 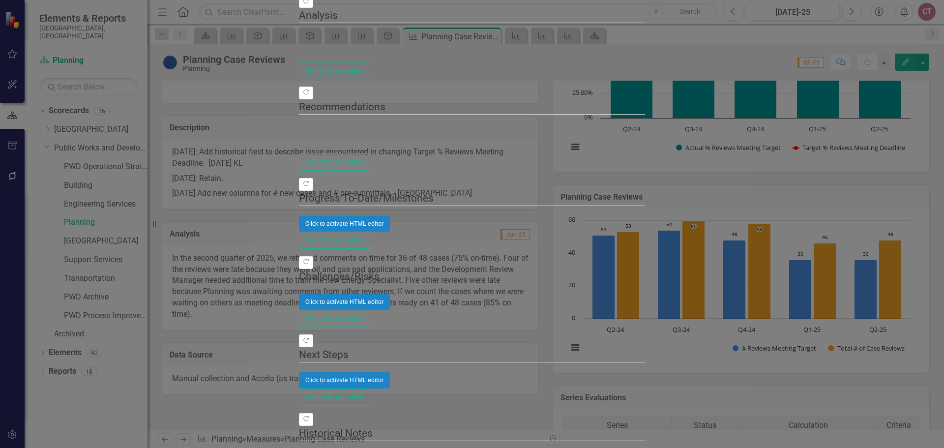 I want to click on legend: Next Steps, so click(x=472, y=355).